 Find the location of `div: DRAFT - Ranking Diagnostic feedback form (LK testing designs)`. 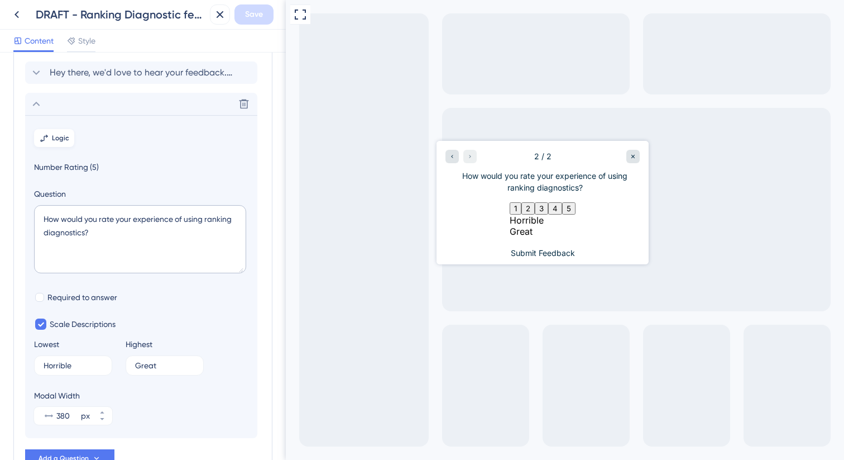

div: DRAFT - Ranking Diagnostic feedback form (LK testing designs) is located at coordinates (121, 15).